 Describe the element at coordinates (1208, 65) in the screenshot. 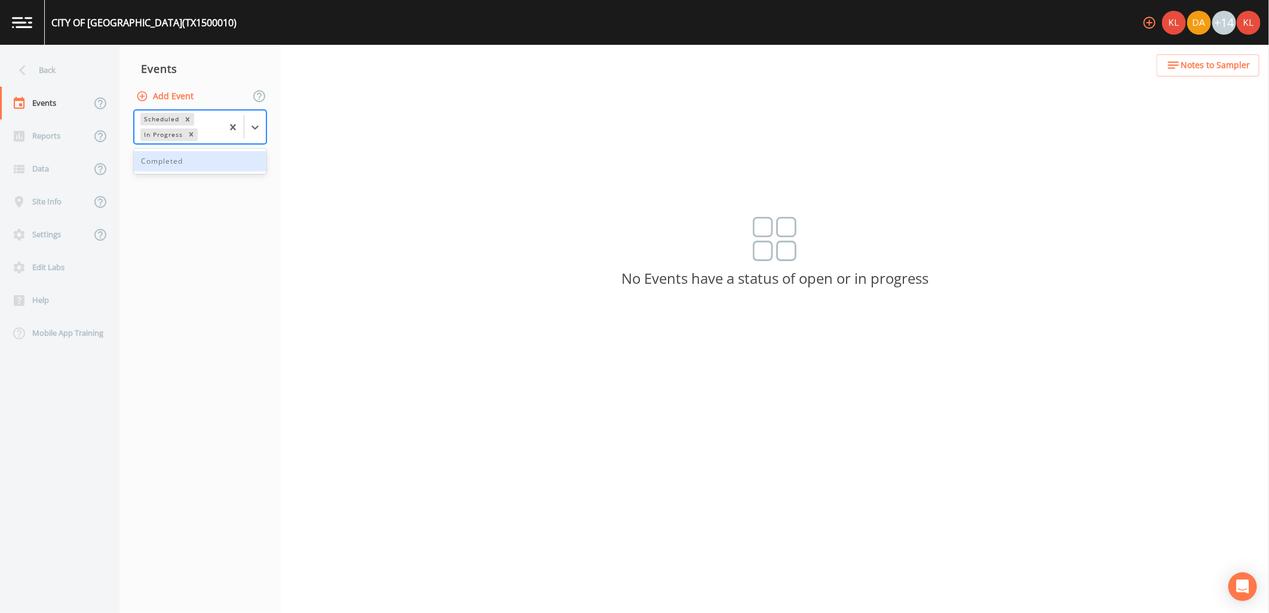

I see `button: Notes to Sampler` at that location.